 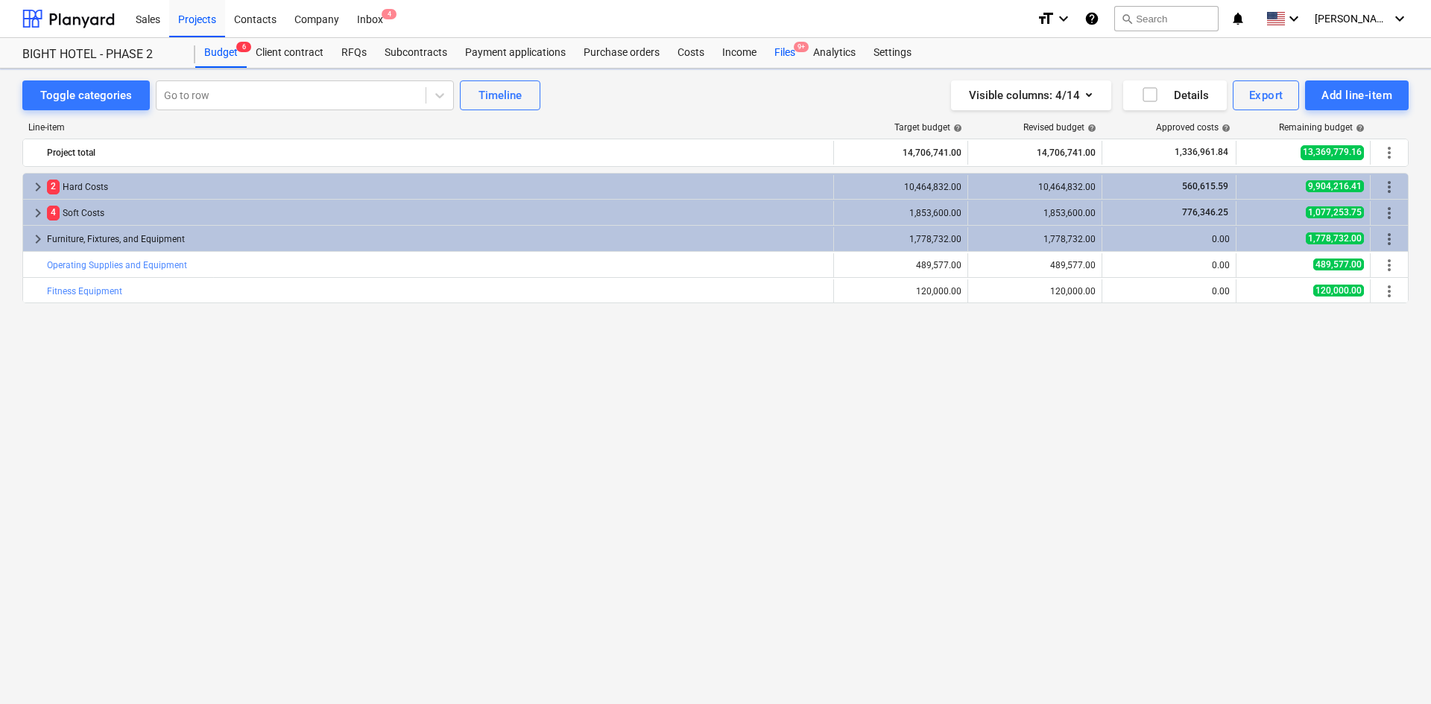 What do you see at coordinates (1335, 186) in the screenshot?
I see `span: 9,904,216.41` at bounding box center [1335, 186].